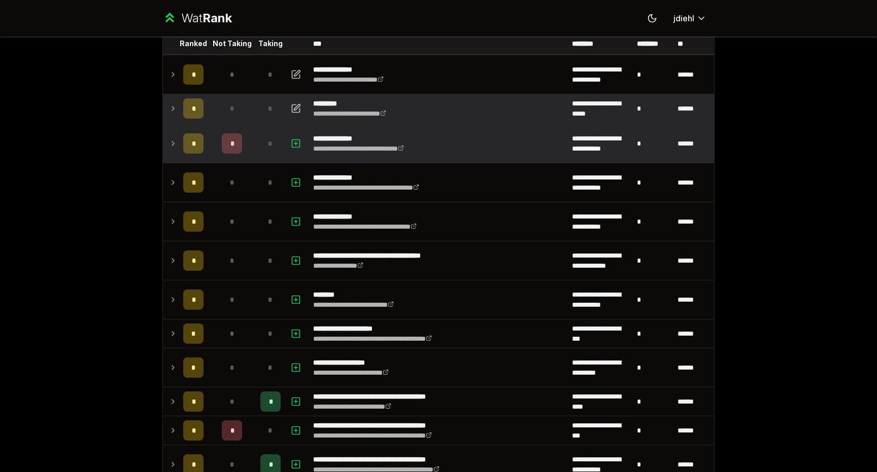  Describe the element at coordinates (270, 44) in the screenshot. I see `p: Taking` at that location.